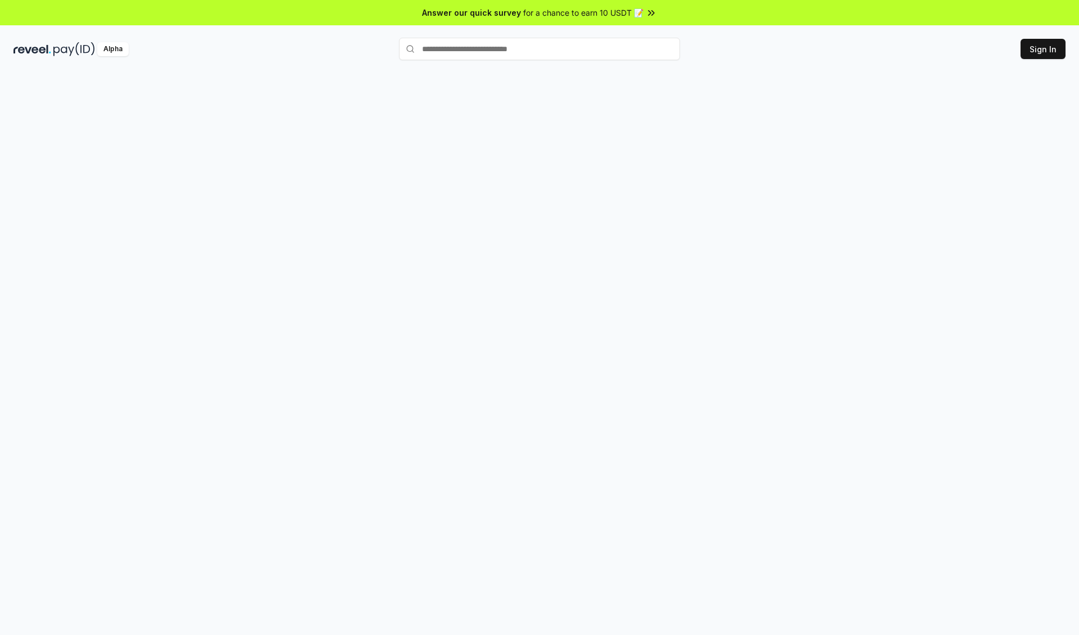 This screenshot has width=1079, height=635. I want to click on div: Alpha, so click(113, 49).